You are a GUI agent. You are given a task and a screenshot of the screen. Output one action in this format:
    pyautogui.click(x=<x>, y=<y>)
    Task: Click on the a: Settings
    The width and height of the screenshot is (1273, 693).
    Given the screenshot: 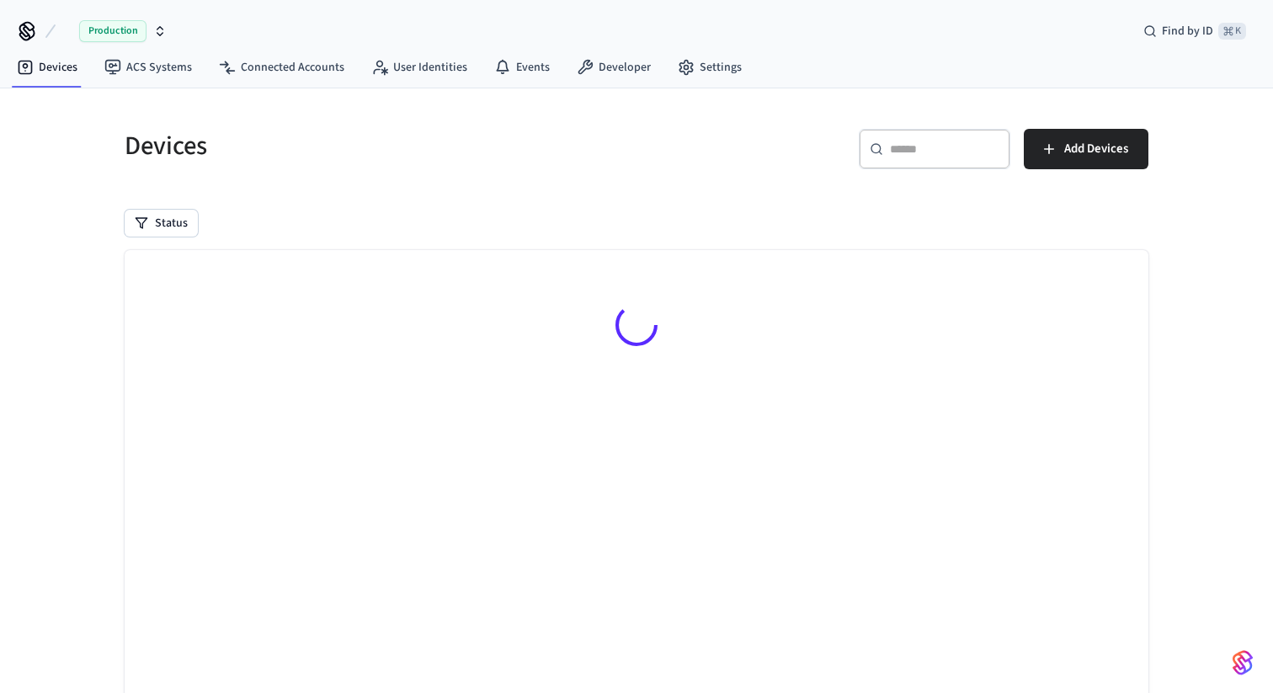 What is the action you would take?
    pyautogui.click(x=710, y=67)
    